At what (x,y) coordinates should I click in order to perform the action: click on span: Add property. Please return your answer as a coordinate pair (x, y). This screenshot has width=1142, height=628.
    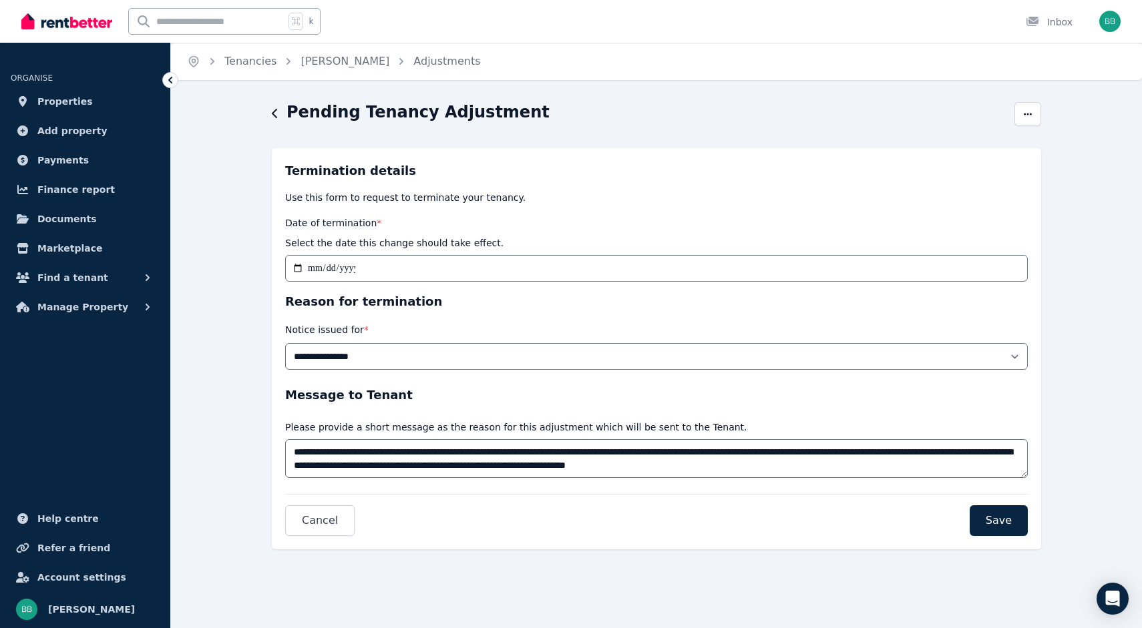
    Looking at the image, I should click on (72, 131).